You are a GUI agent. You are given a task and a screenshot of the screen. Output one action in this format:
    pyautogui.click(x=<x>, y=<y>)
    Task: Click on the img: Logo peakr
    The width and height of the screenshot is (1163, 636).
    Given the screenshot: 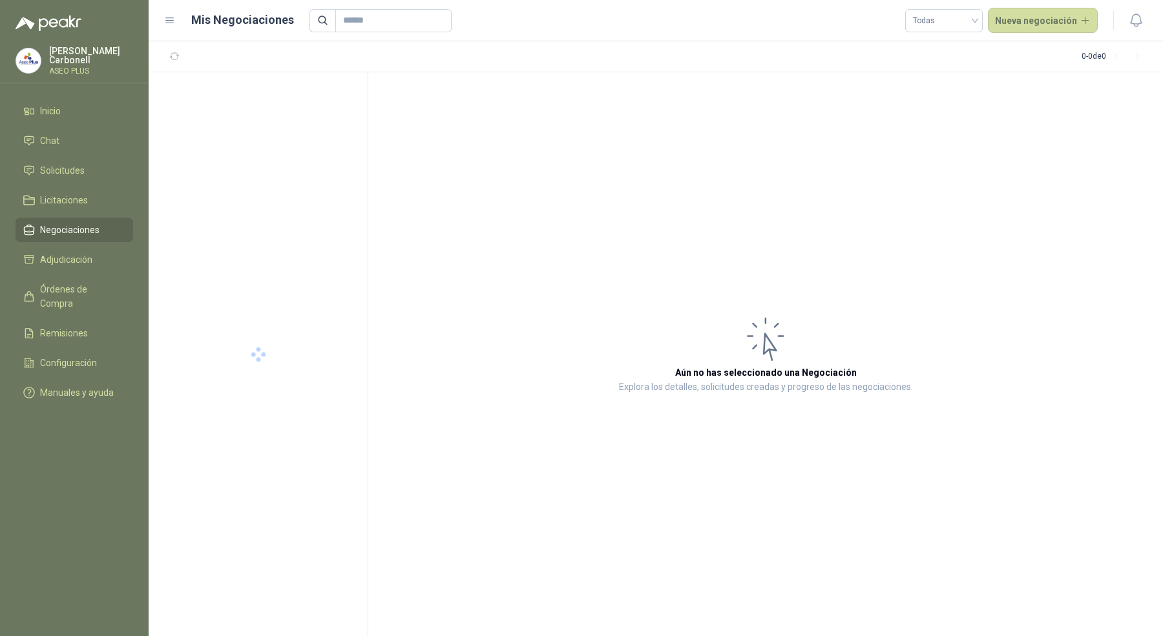 What is the action you would take?
    pyautogui.click(x=48, y=23)
    